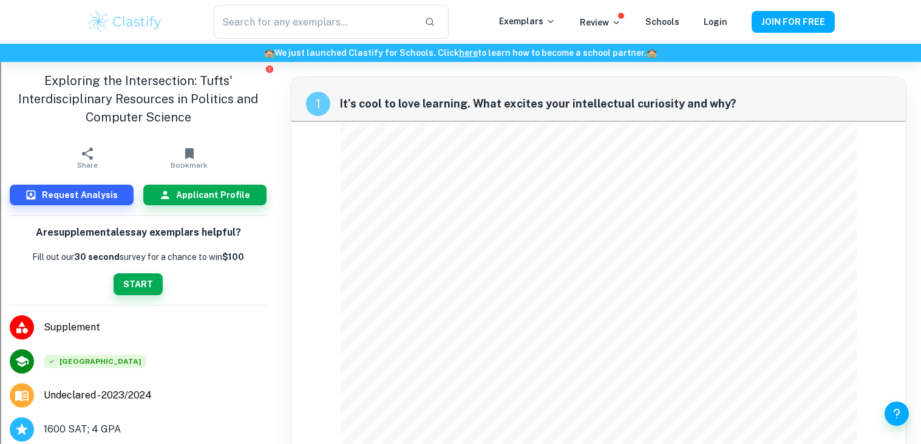  Describe the element at coordinates (897, 413) in the screenshot. I see `button: Help and Feedback` at that location.